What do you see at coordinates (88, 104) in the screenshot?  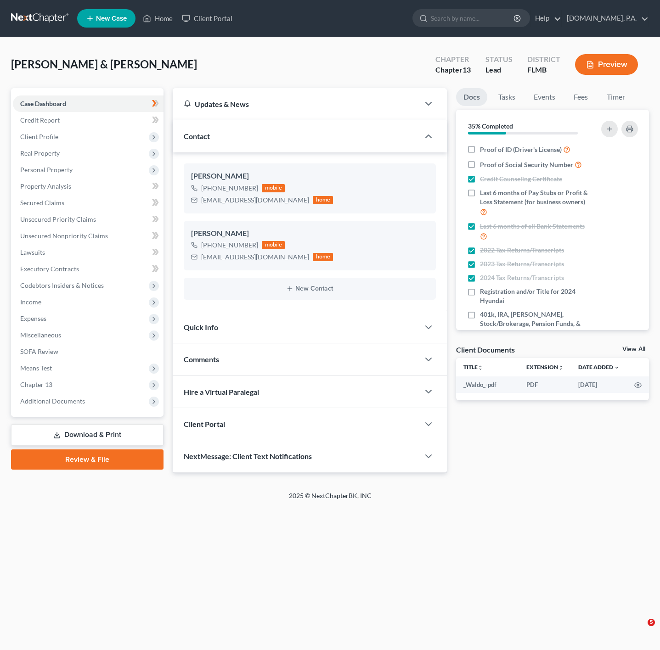 I see `a: Case Dashboard` at bounding box center [88, 104].